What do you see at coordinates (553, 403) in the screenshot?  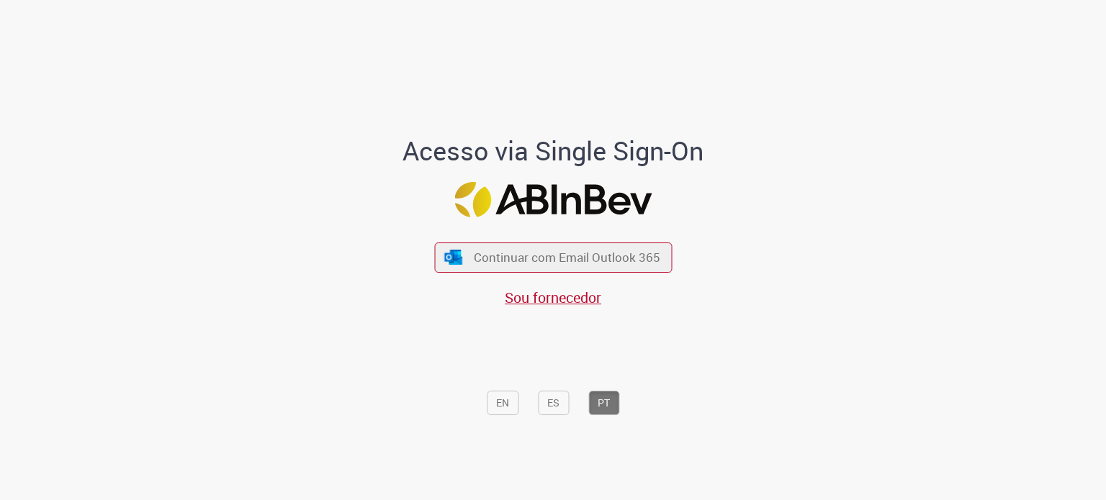 I see `button: ES` at bounding box center [553, 403].